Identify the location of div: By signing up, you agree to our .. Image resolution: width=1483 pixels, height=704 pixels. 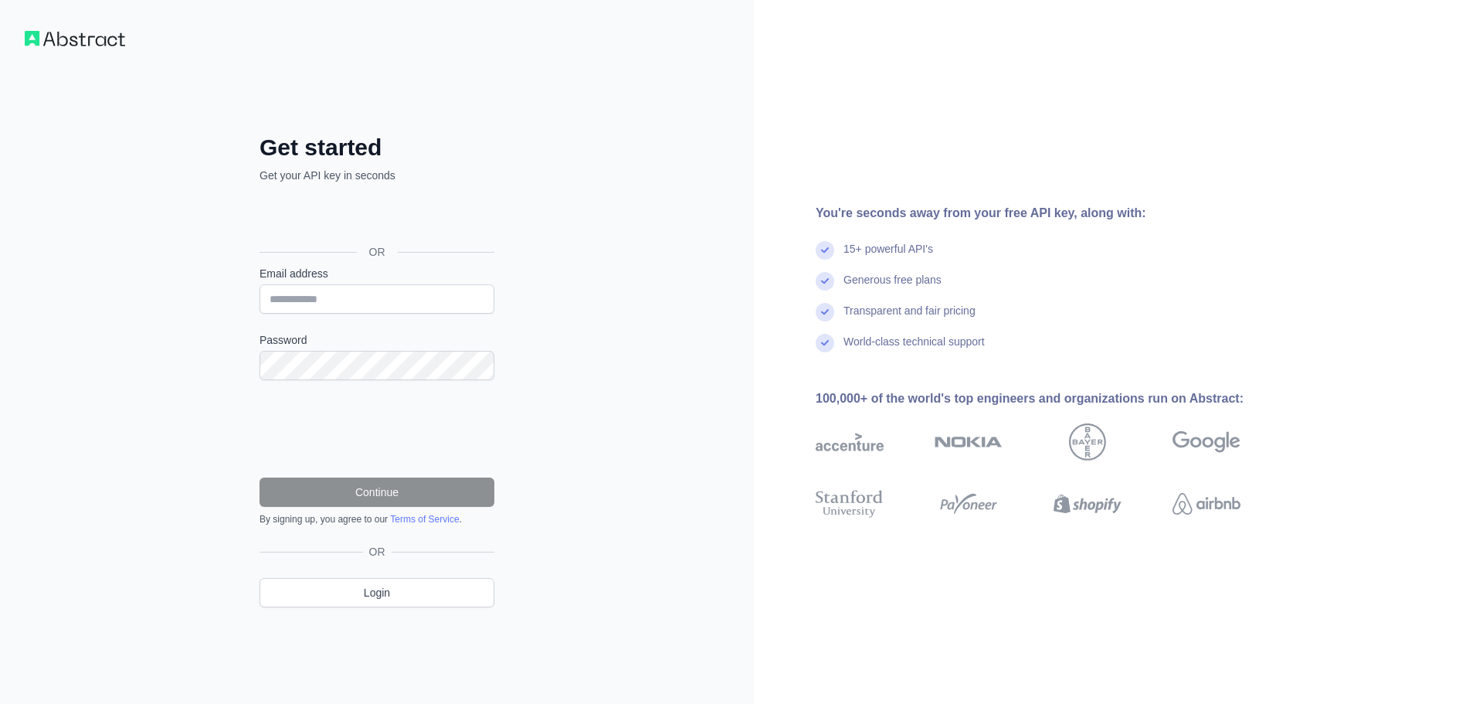
(377, 519).